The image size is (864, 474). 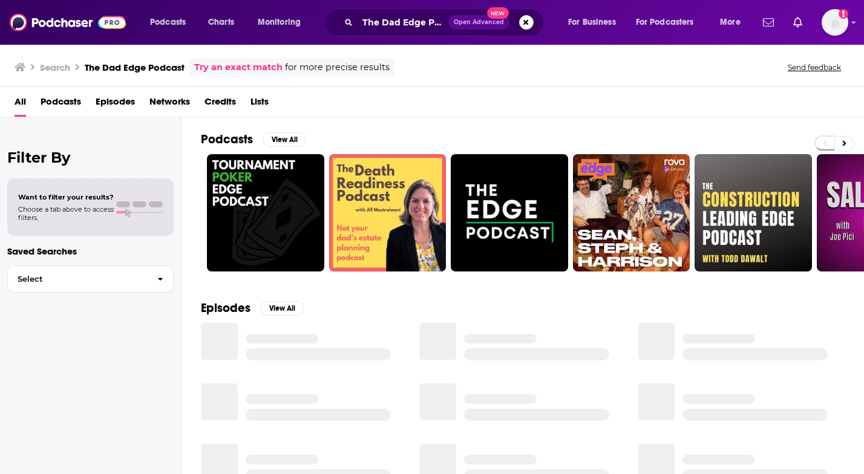 What do you see at coordinates (66, 197) in the screenshot?
I see `span: Want to filter your results?` at bounding box center [66, 197].